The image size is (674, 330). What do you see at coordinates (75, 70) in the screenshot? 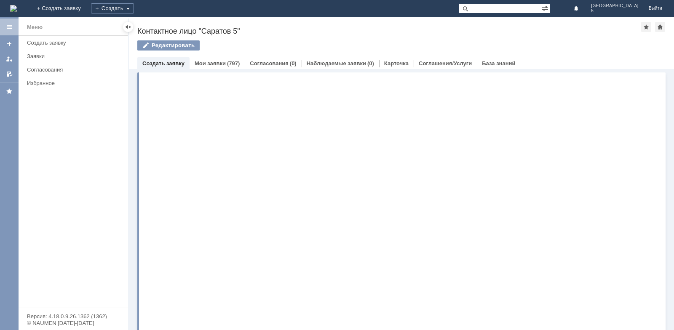
I see `div: Согласования` at bounding box center [75, 70].